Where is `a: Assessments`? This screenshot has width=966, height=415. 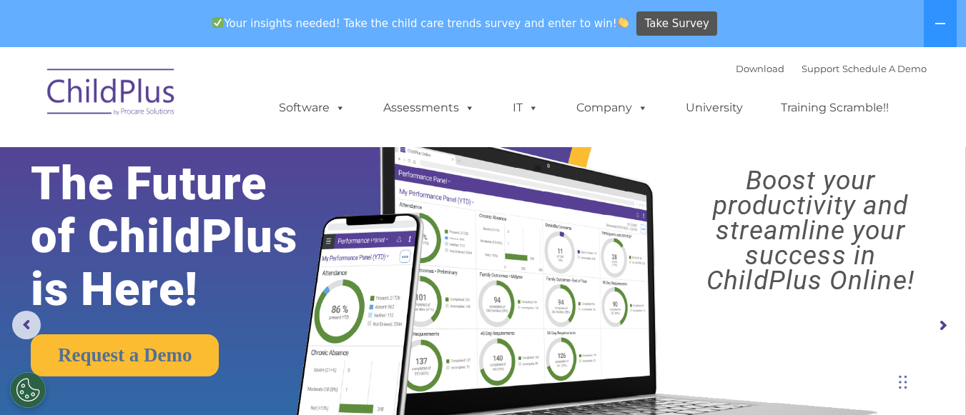 a: Assessments is located at coordinates (429, 108).